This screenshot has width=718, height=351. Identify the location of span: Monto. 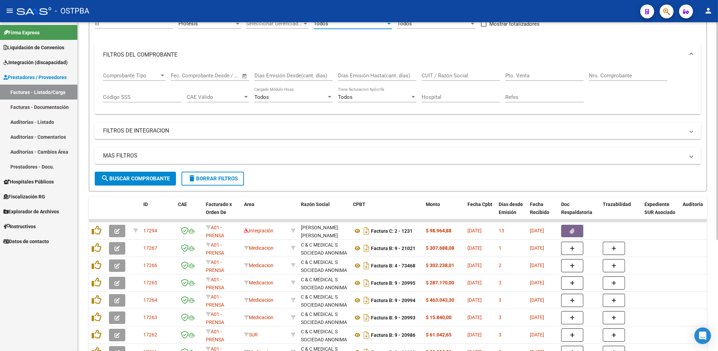
(433, 204).